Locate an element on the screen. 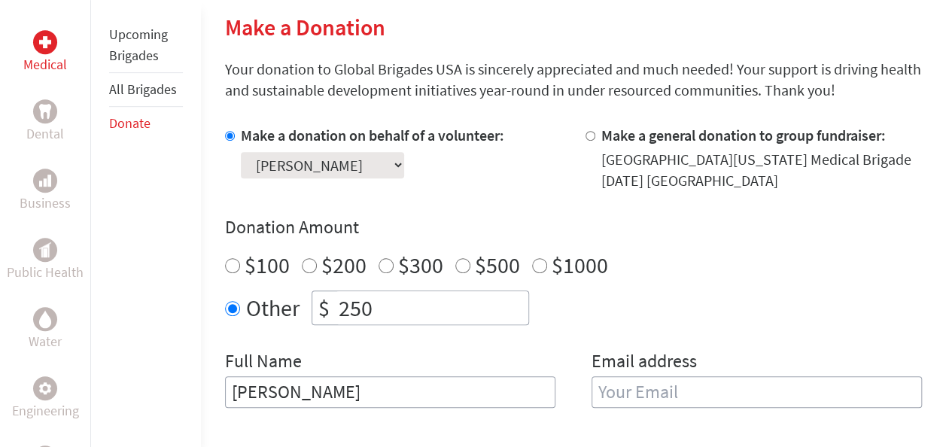  img: Water is located at coordinates (45, 318).